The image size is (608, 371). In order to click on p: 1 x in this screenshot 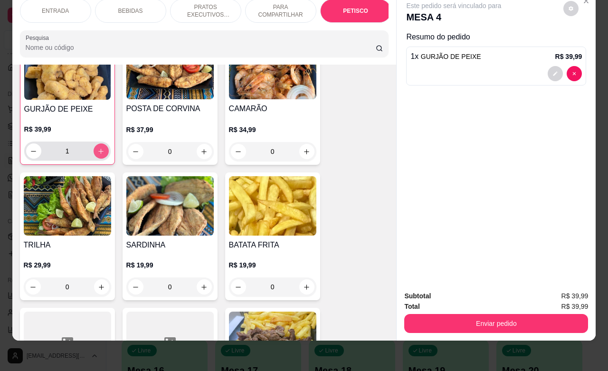, I will do `click(446, 57)`.